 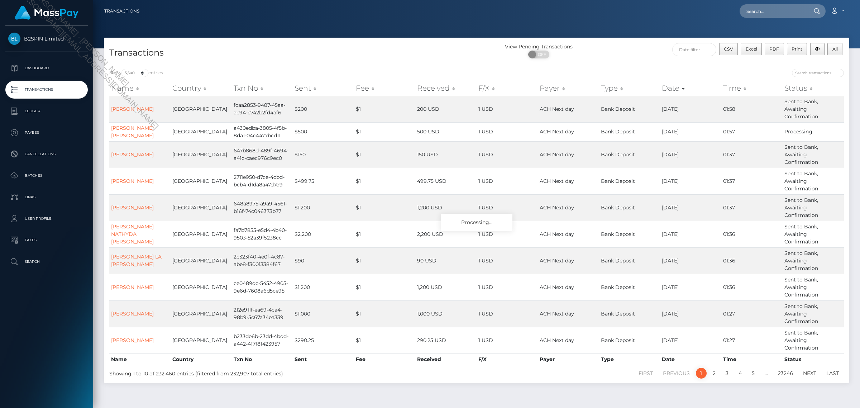 What do you see at coordinates (385, 88) in the screenshot?
I see `th: Fee: activate to sort column ascending` at bounding box center [385, 88].